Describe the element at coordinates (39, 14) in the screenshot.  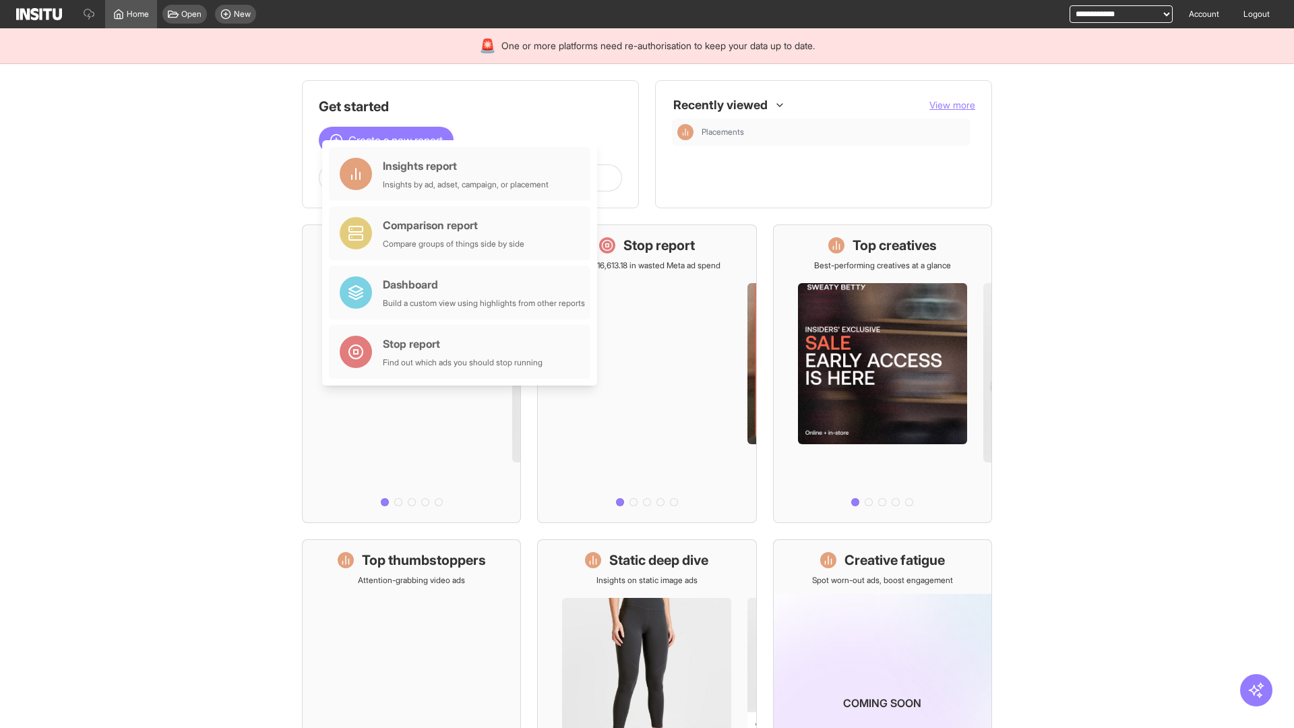
I see `img: Logo` at that location.